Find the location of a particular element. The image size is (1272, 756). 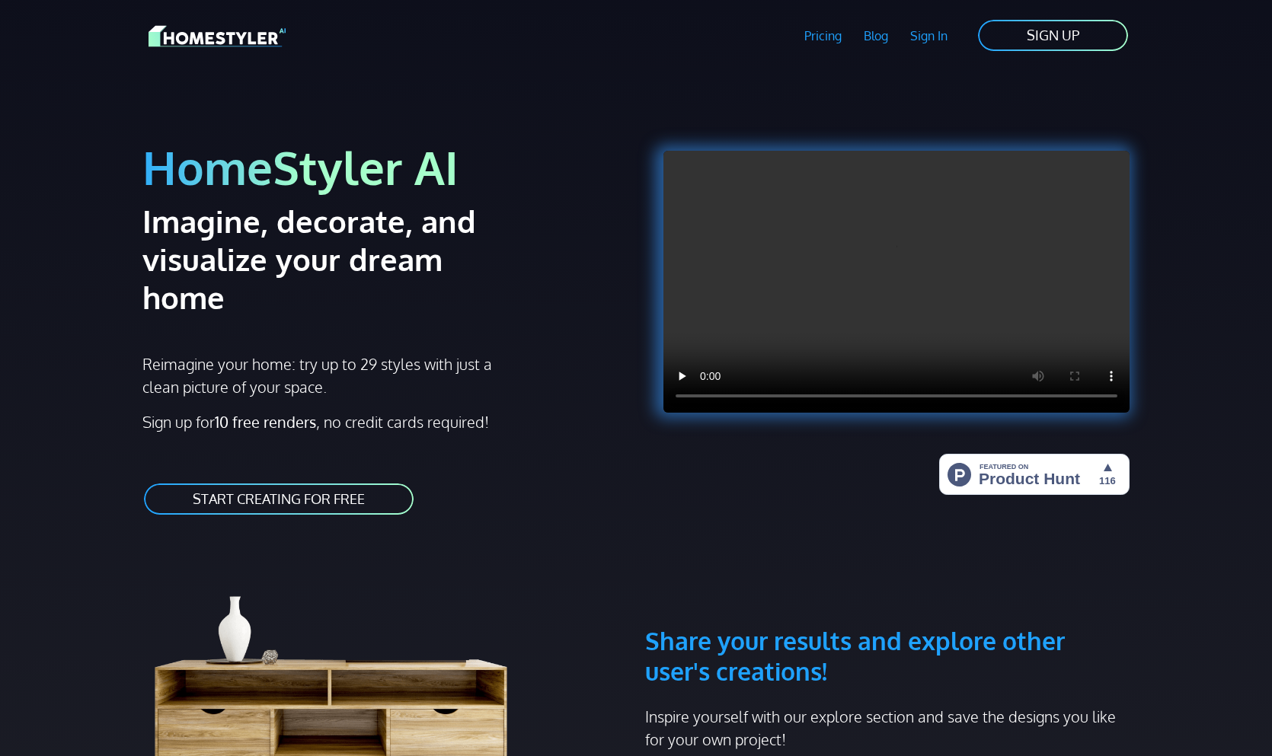

img: HomeStyler AI logo is located at coordinates (217, 36).